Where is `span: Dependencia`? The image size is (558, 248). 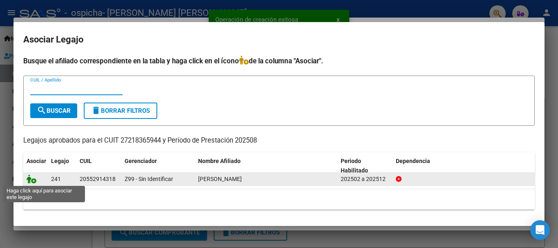 span: Dependencia is located at coordinates (413, 161).